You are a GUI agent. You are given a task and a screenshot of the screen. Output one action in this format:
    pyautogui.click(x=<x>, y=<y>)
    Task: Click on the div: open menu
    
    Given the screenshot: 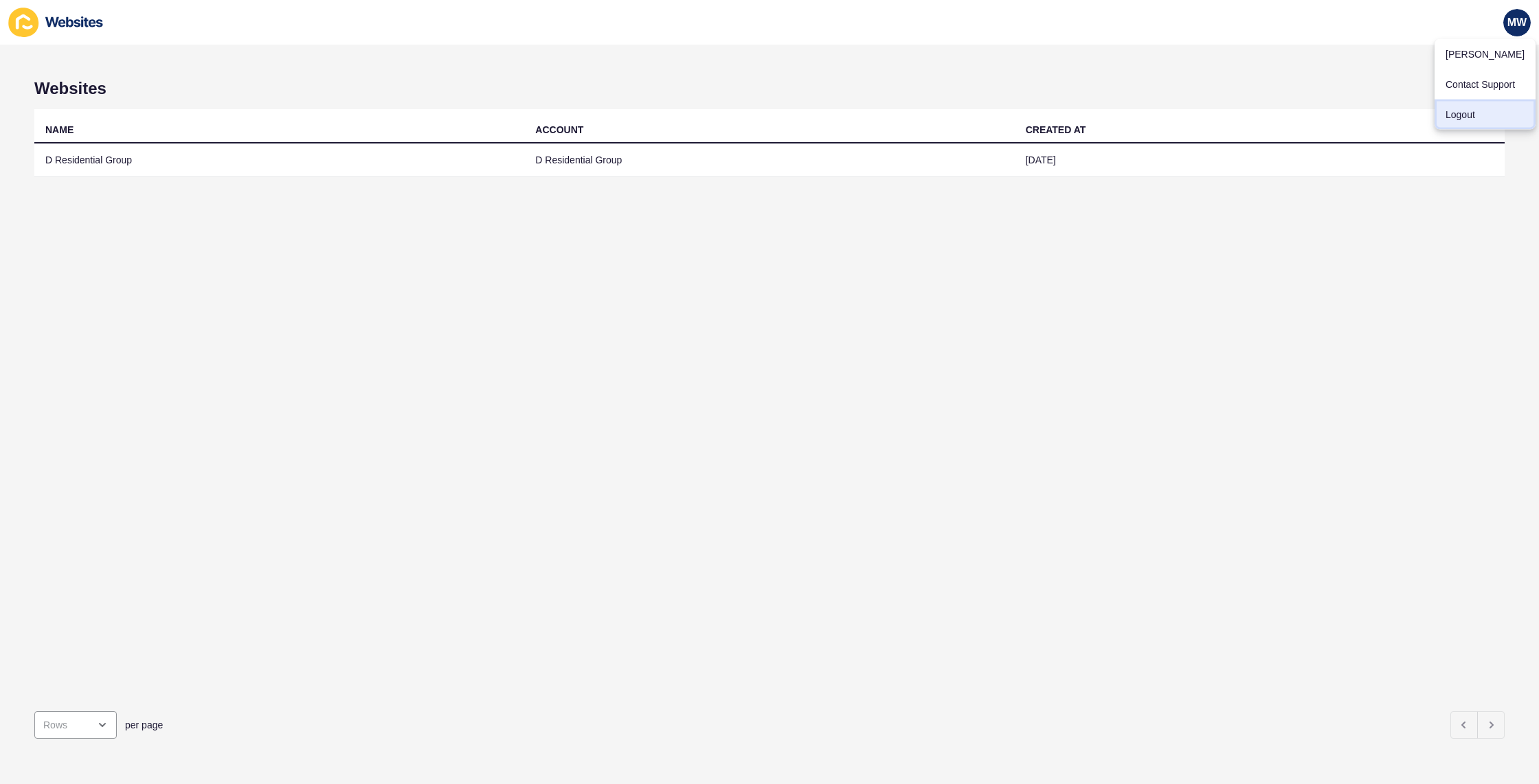 What is the action you would take?
    pyautogui.click(x=75, y=725)
    